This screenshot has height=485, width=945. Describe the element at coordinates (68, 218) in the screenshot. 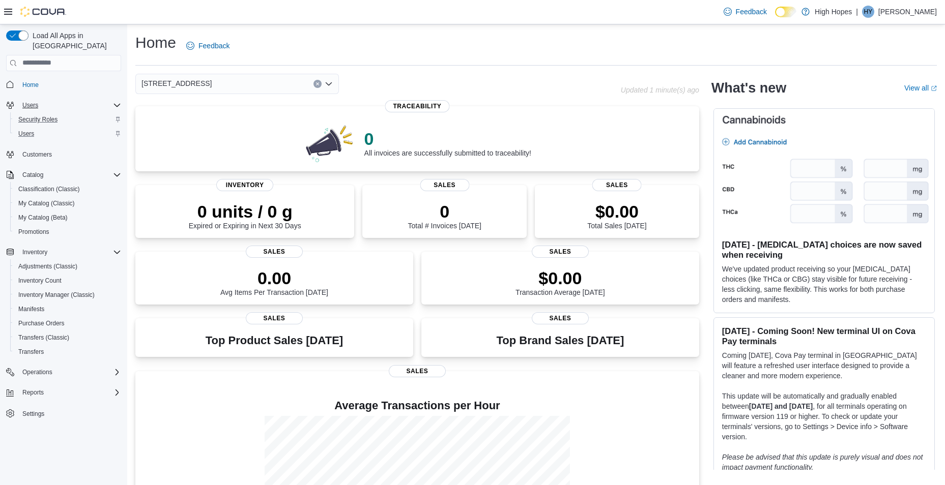

I see `button: My Catalog (Beta)` at that location.